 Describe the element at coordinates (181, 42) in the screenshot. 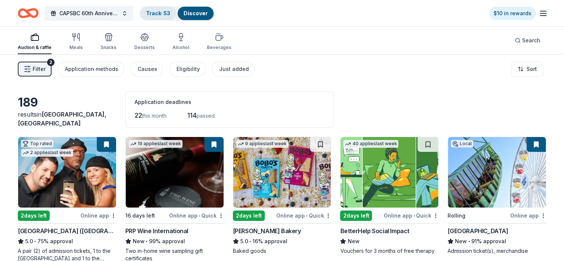

I see `button: Alcohol` at that location.